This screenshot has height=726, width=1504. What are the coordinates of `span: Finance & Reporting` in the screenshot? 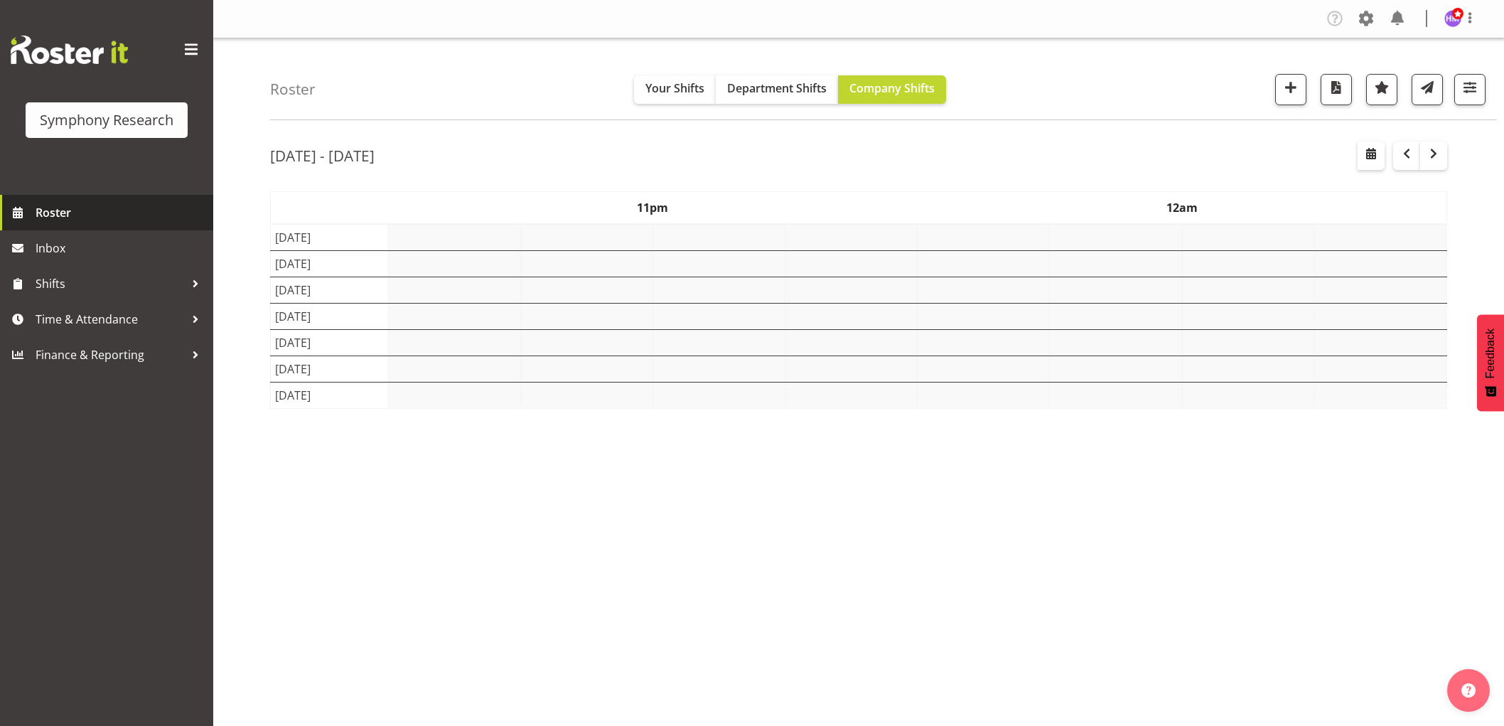 It's located at (110, 355).